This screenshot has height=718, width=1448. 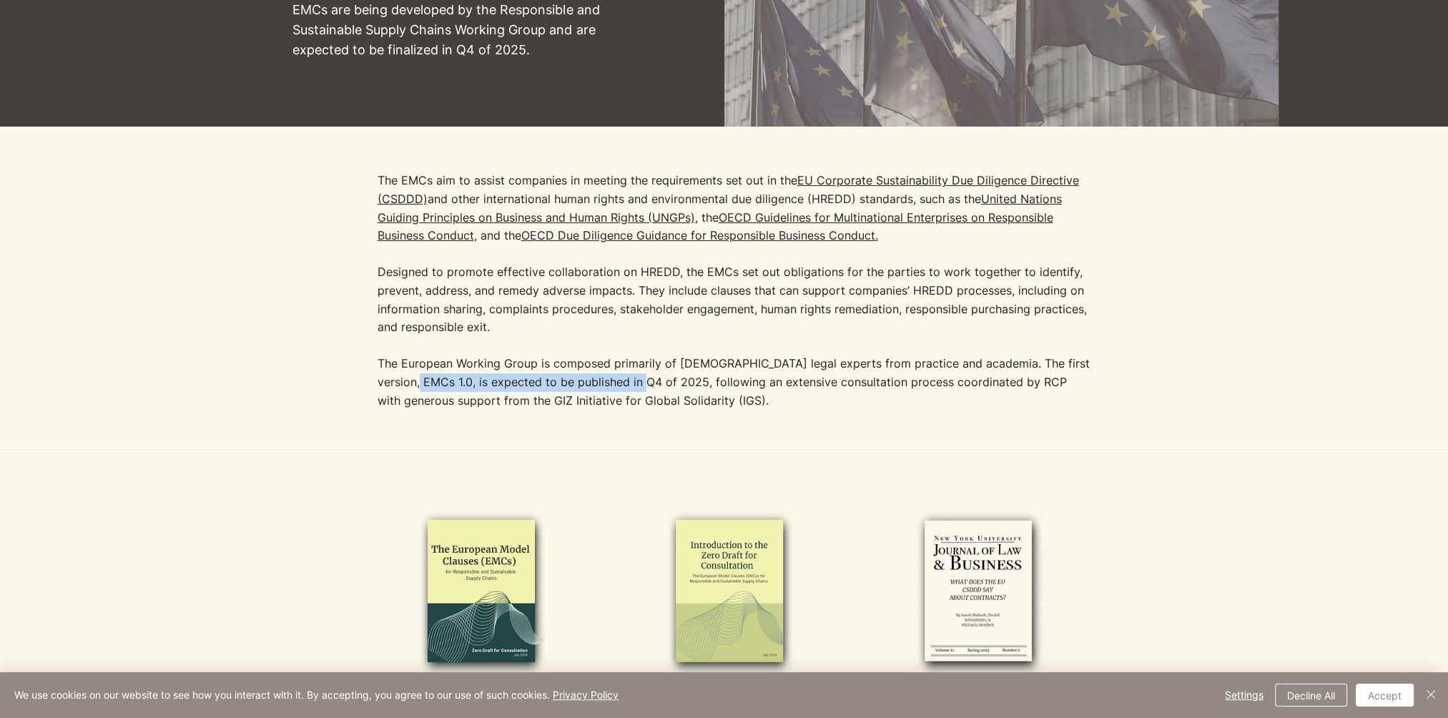 What do you see at coordinates (978, 591) in the screenshot?
I see `img: RCP Toolkit Cover Mockups 1 (6)_edited.png` at bounding box center [978, 591].